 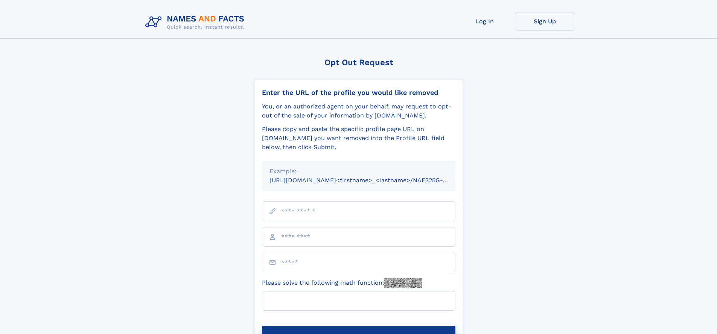 I want to click on img: Logo Names and Facts, so click(x=197, y=22).